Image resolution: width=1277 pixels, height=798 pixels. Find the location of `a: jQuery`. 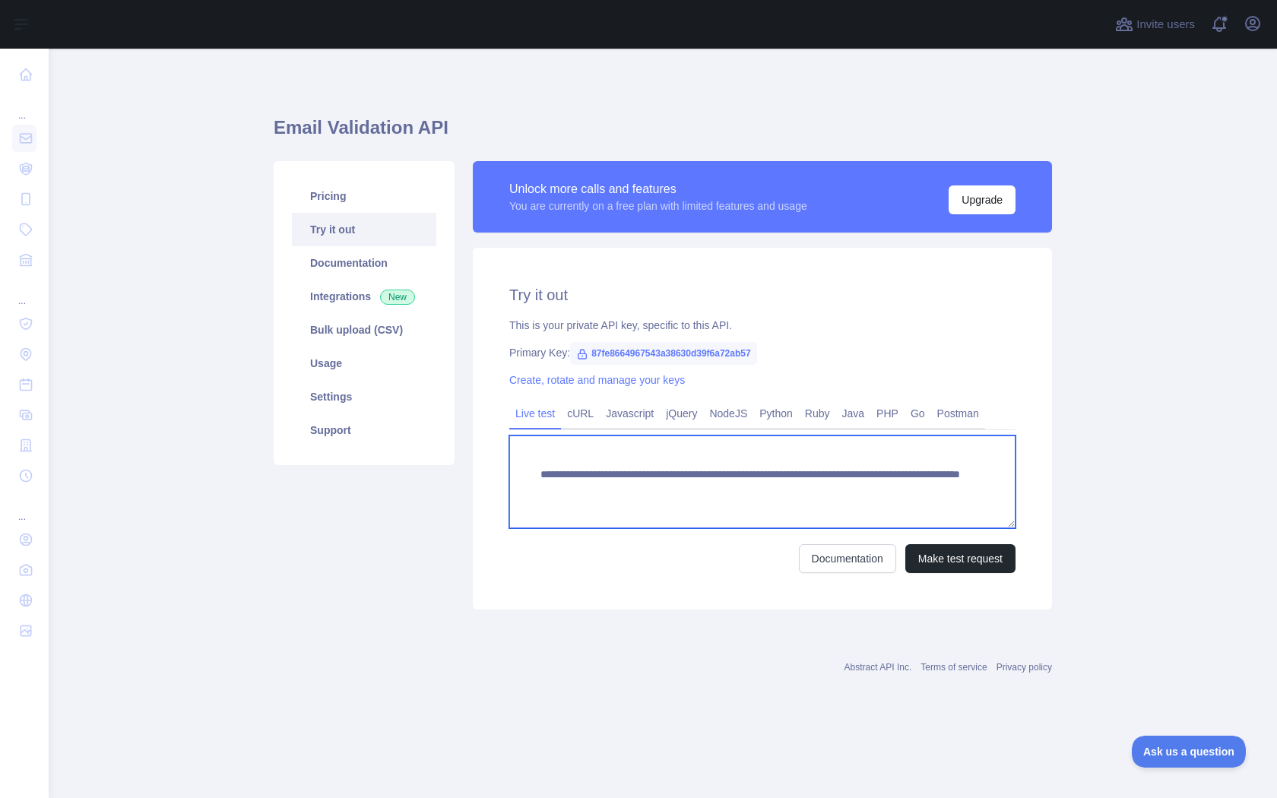

a: jQuery is located at coordinates (681, 414).